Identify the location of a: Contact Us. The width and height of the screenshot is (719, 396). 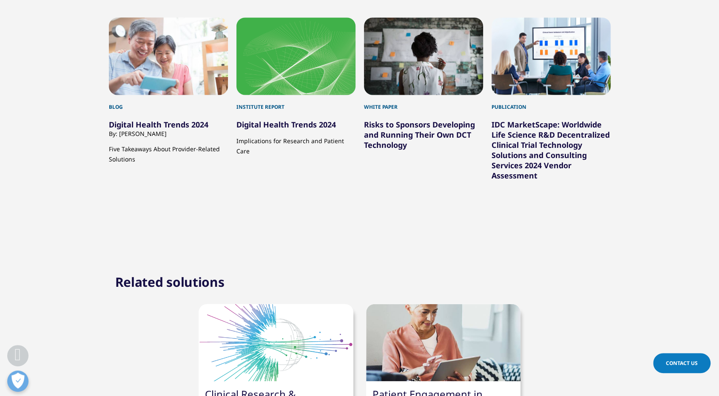
(681, 363).